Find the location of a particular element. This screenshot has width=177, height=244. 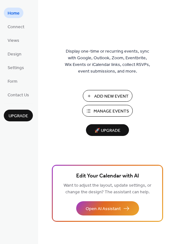

button: Upgrade is located at coordinates (18, 115).